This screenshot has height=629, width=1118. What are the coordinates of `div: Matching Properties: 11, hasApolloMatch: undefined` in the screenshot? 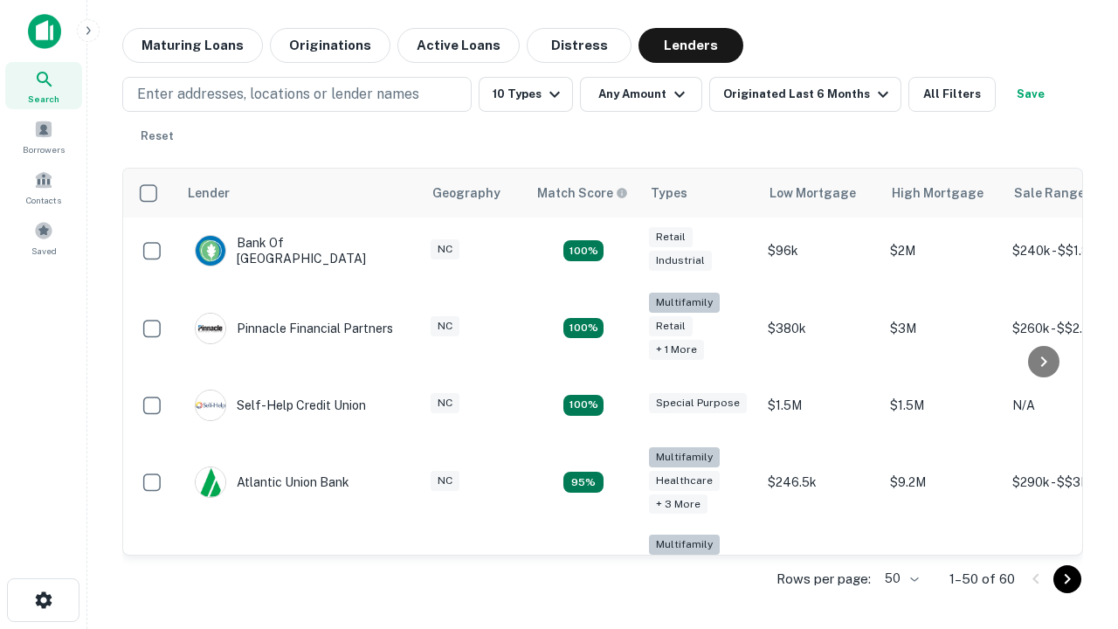 It's located at (584, 405).